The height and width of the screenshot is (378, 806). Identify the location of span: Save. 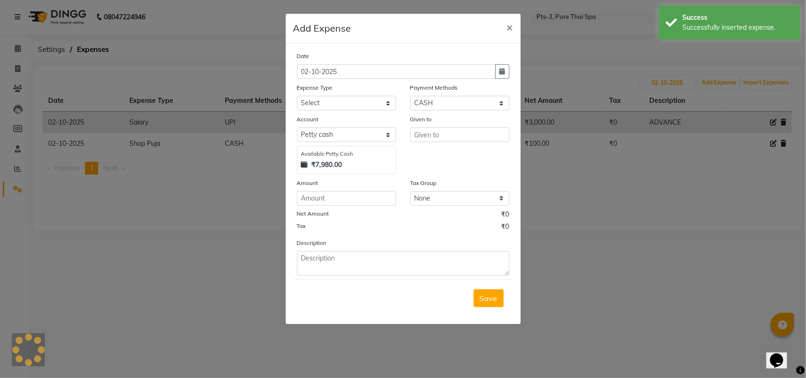
(489, 298).